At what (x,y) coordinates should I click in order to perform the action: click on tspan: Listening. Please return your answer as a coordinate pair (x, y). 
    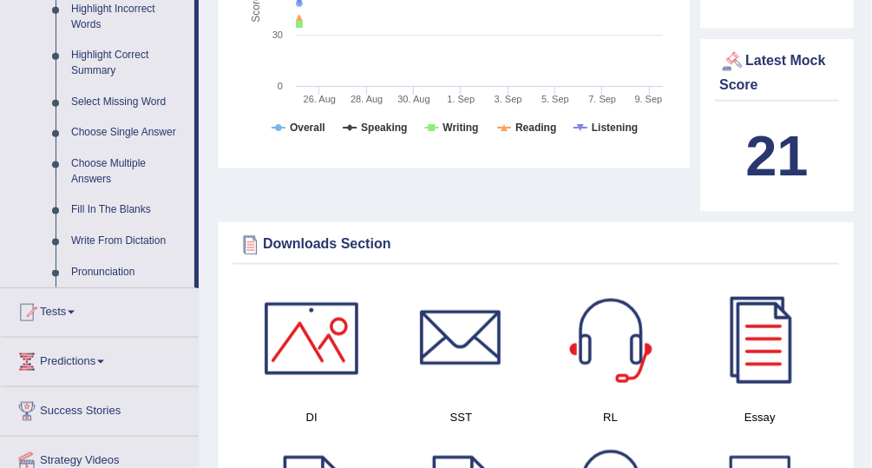
    Looking at the image, I should click on (614, 128).